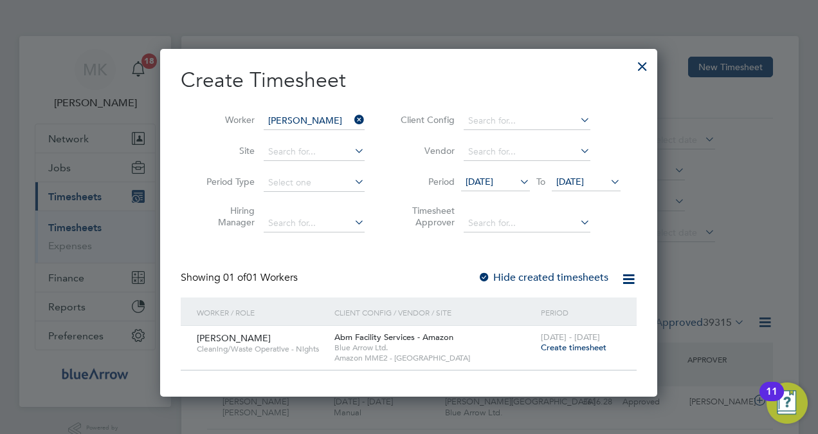 The height and width of the screenshot is (434, 818). Describe the element at coordinates (226, 216) in the screenshot. I see `label: Hiring Manager` at that location.